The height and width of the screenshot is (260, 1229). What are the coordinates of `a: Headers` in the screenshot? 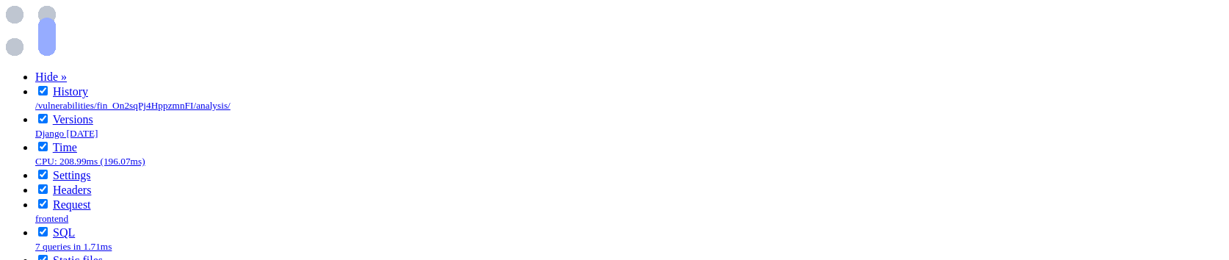 It's located at (72, 189).